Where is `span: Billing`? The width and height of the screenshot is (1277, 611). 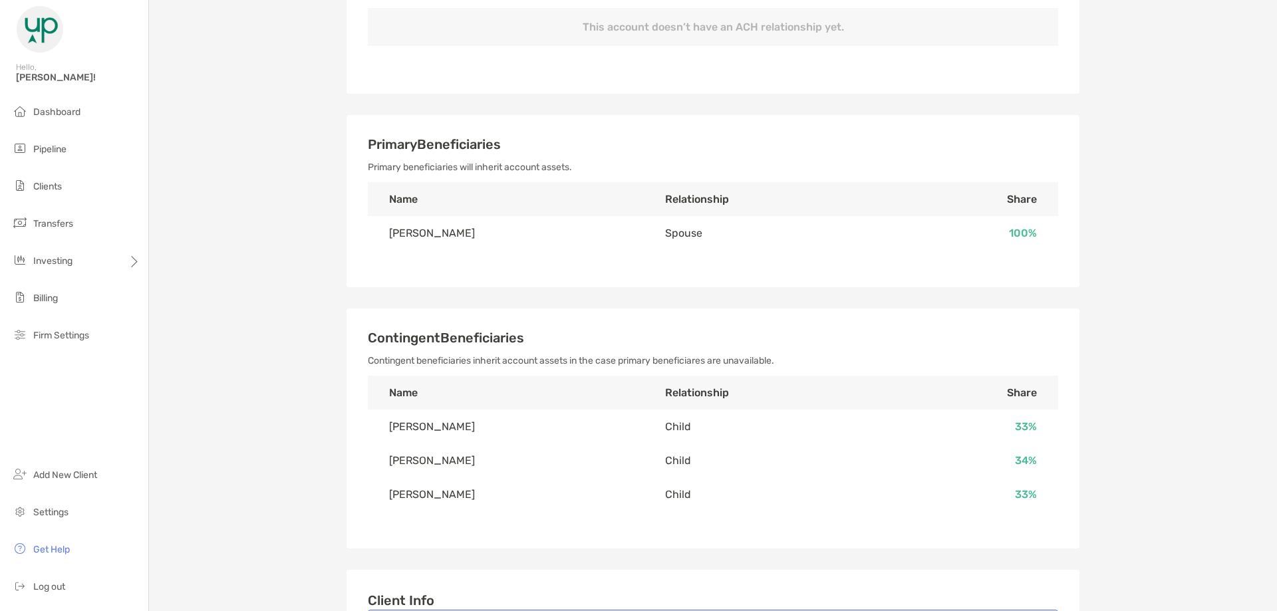 span: Billing is located at coordinates (45, 298).